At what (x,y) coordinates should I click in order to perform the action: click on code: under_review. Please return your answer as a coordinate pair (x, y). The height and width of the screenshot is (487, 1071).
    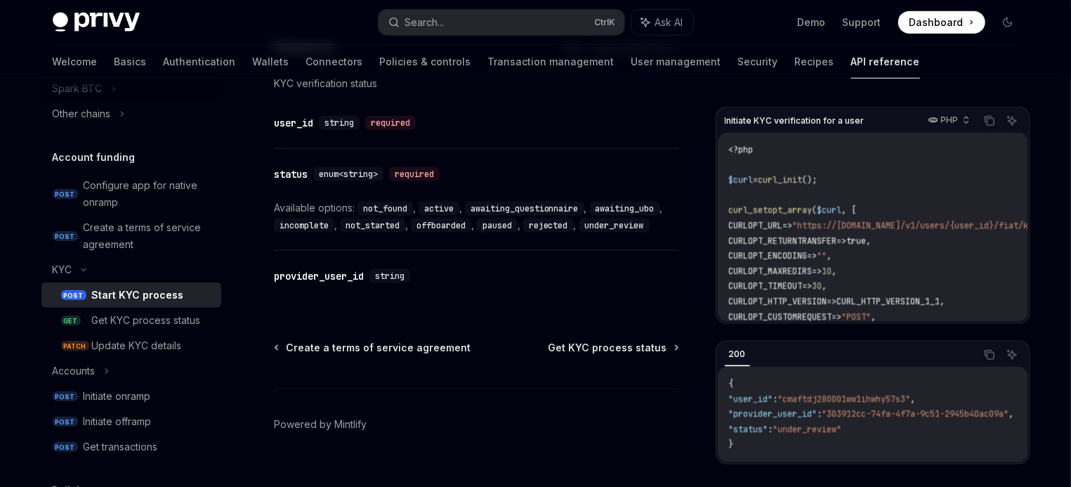
    Looking at the image, I should click on (614, 225).